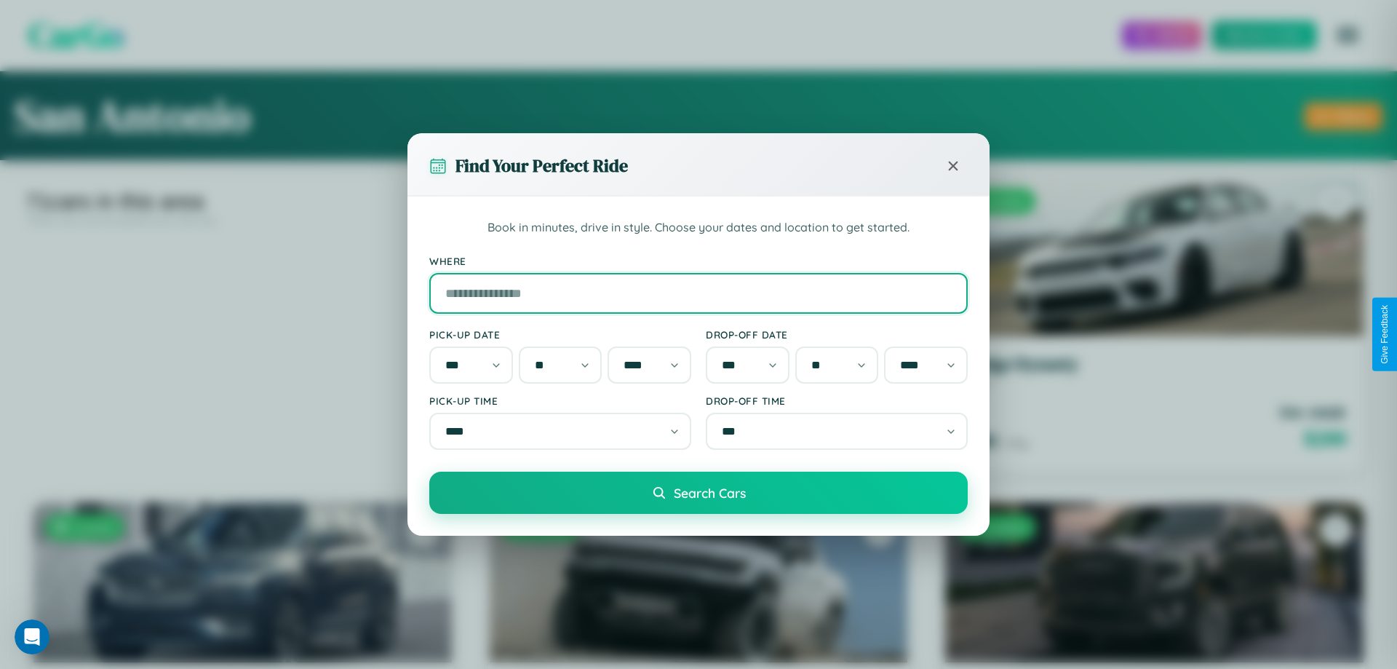 The image size is (1397, 669). Describe the element at coordinates (710, 493) in the screenshot. I see `span: Search Cars` at that location.